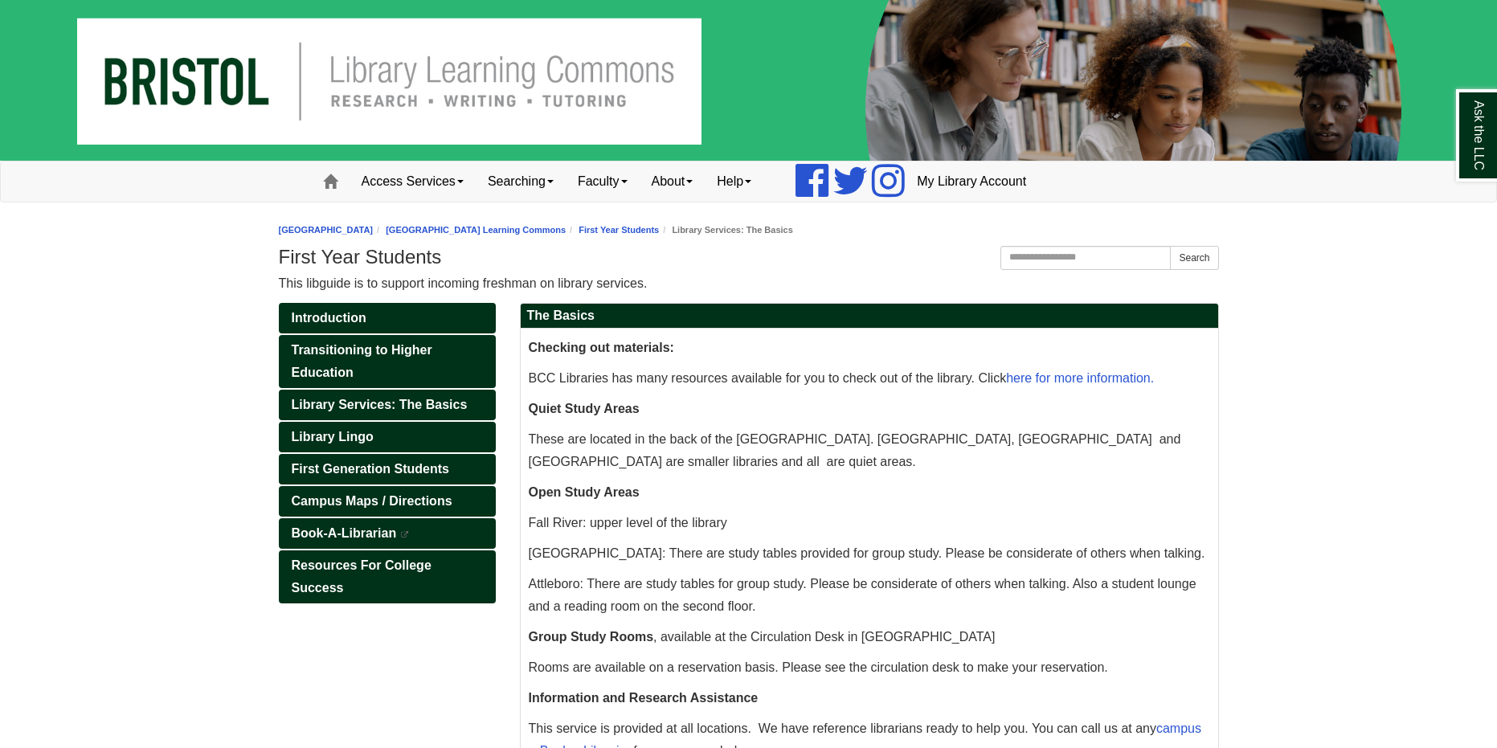 The image size is (1497, 748). What do you see at coordinates (333, 436) in the screenshot?
I see `span: Library Lingo` at bounding box center [333, 436].